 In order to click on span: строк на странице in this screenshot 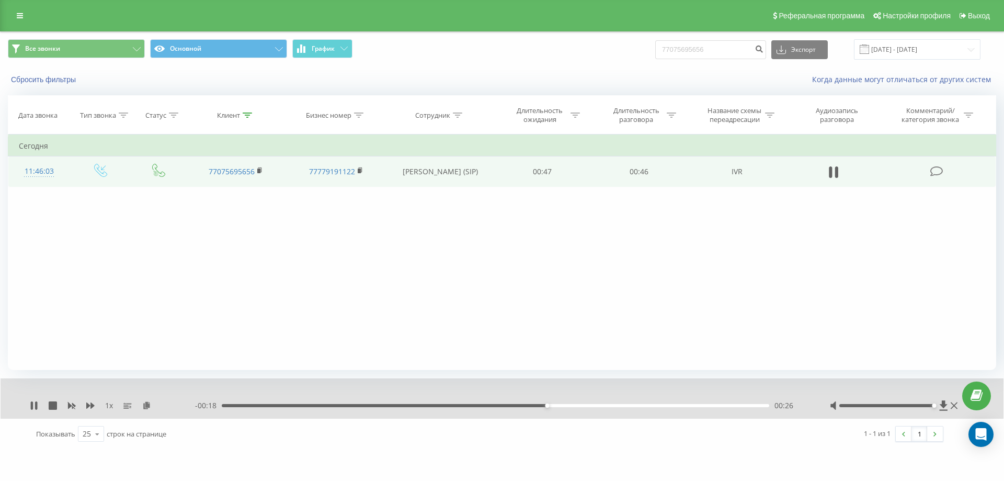, I will do `click(136, 433)`.